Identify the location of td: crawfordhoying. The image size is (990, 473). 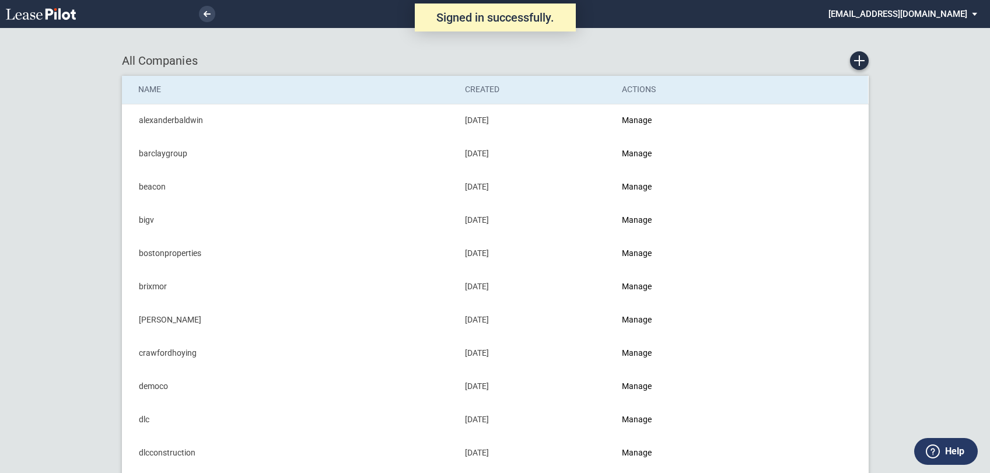
(289, 353).